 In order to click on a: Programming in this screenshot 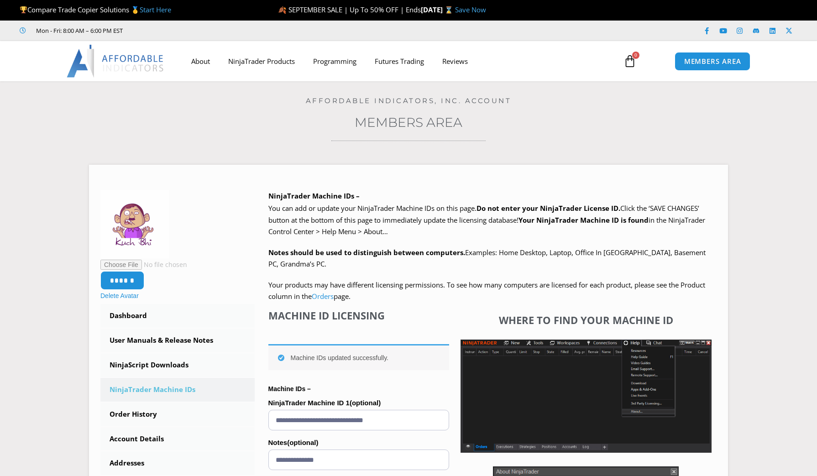, I will do `click(335, 61)`.